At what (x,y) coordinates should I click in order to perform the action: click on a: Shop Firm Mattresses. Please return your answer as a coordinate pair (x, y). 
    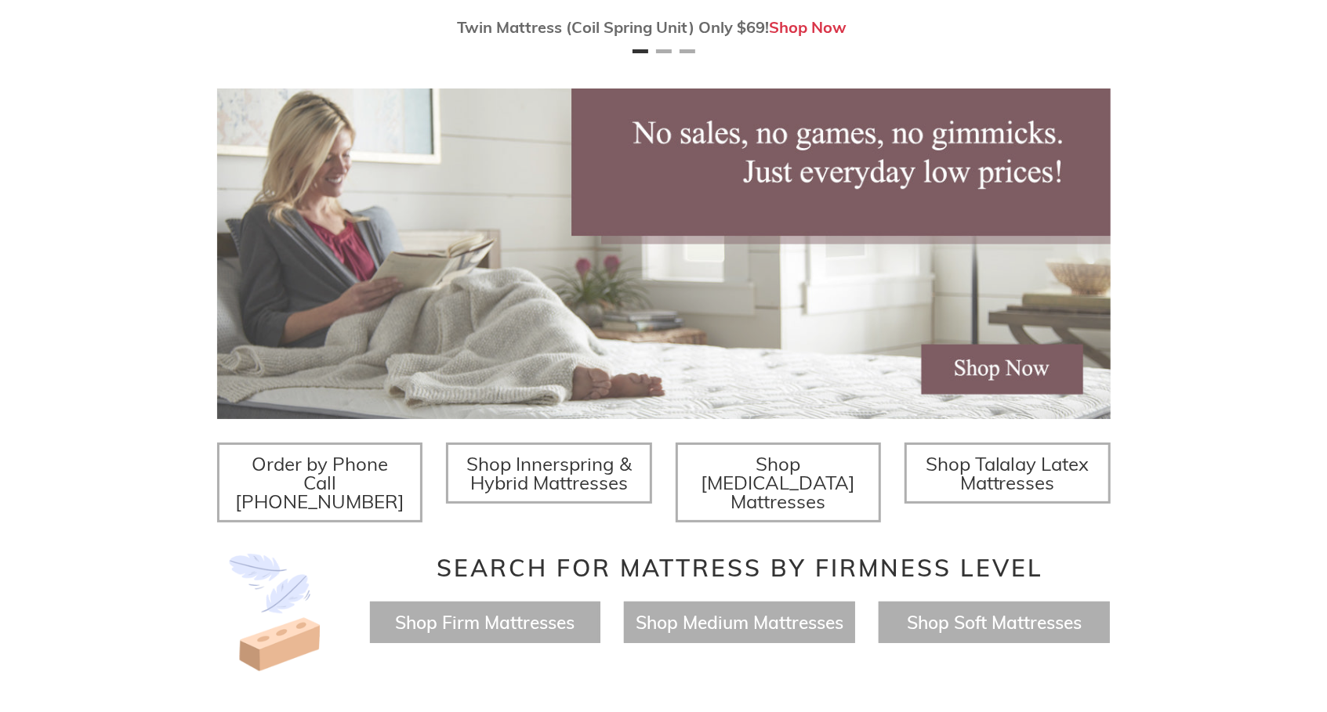
    Looking at the image, I should click on (484, 622).